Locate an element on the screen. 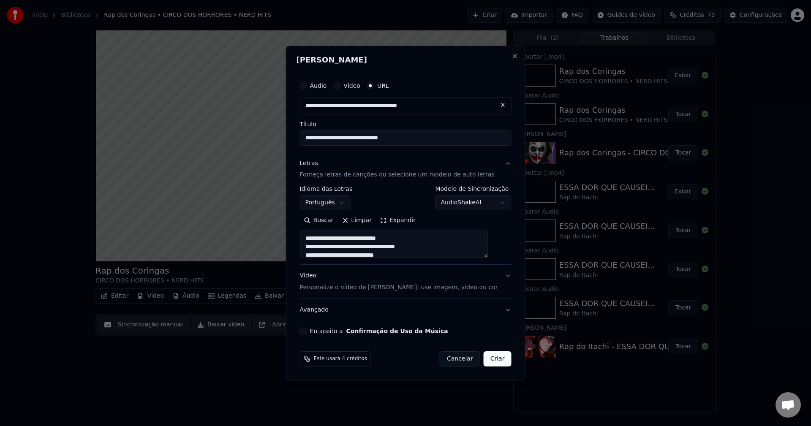  button: Avançado is located at coordinates (406, 310).